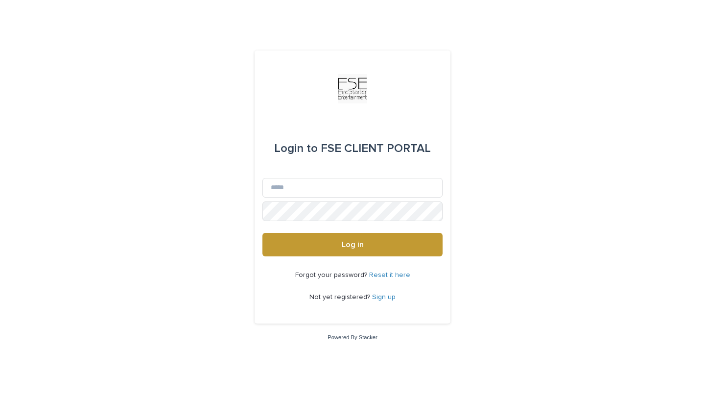 Image resolution: width=705 pixels, height=402 pixels. Describe the element at coordinates (384, 297) in the screenshot. I see `a: Sign up` at that location.